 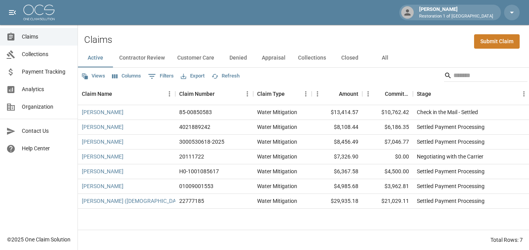 What do you see at coordinates (447, 112) in the screenshot?
I see `div: Check in the Mail - Settled` at bounding box center [447, 112].